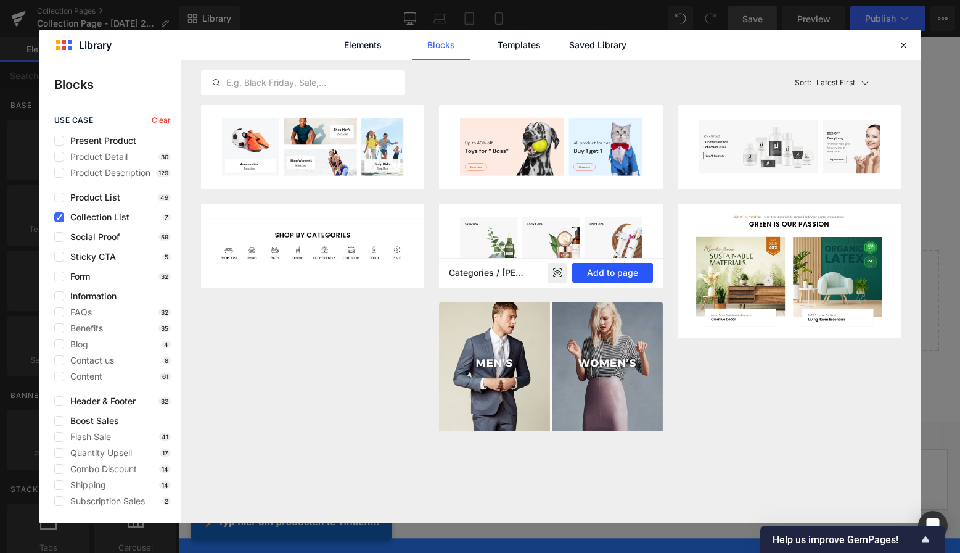 This screenshot has width=960, height=553. I want to click on a: Templates, so click(519, 45).